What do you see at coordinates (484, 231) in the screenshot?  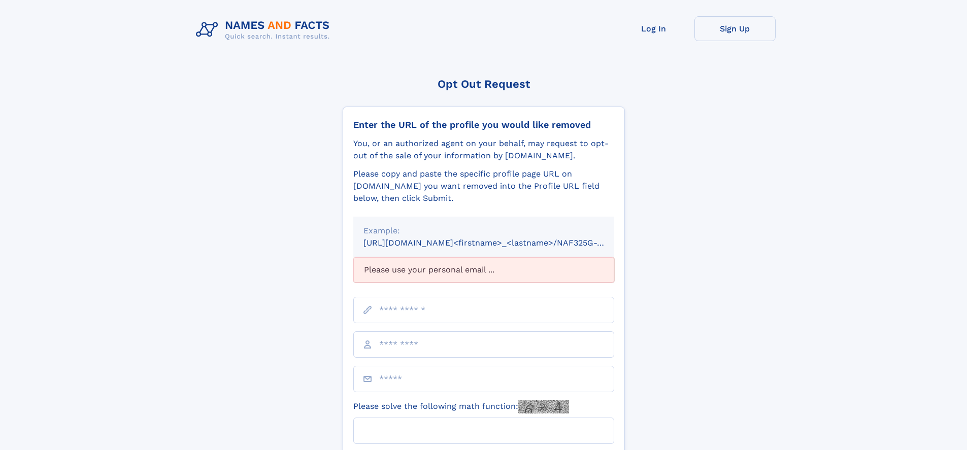 I see `div: Example:` at bounding box center [484, 231].